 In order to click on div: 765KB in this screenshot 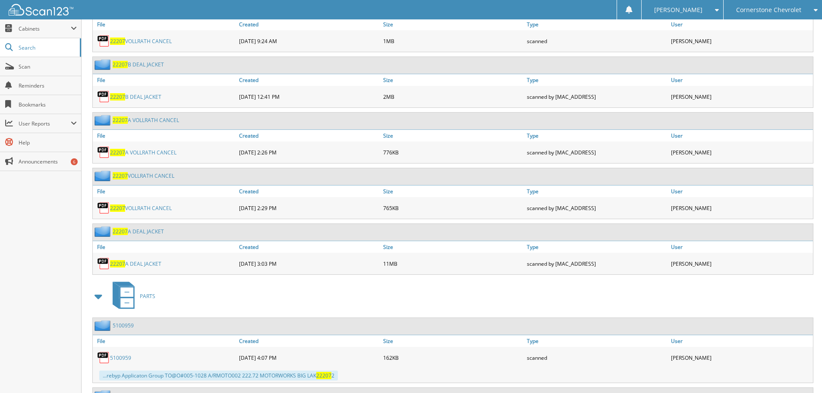, I will do `click(453, 208)`.